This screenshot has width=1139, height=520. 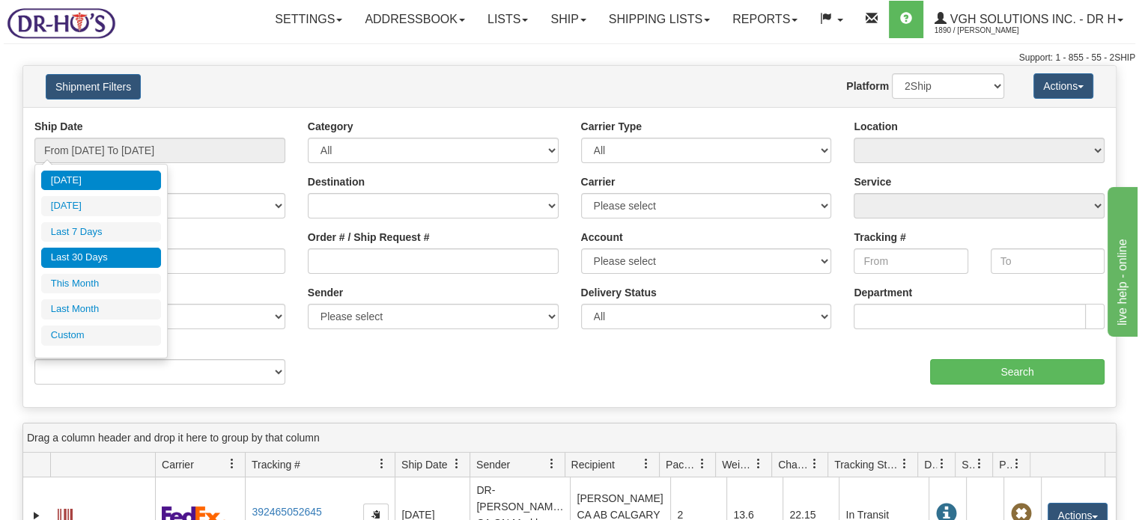 I want to click on a: Reports, so click(x=765, y=19).